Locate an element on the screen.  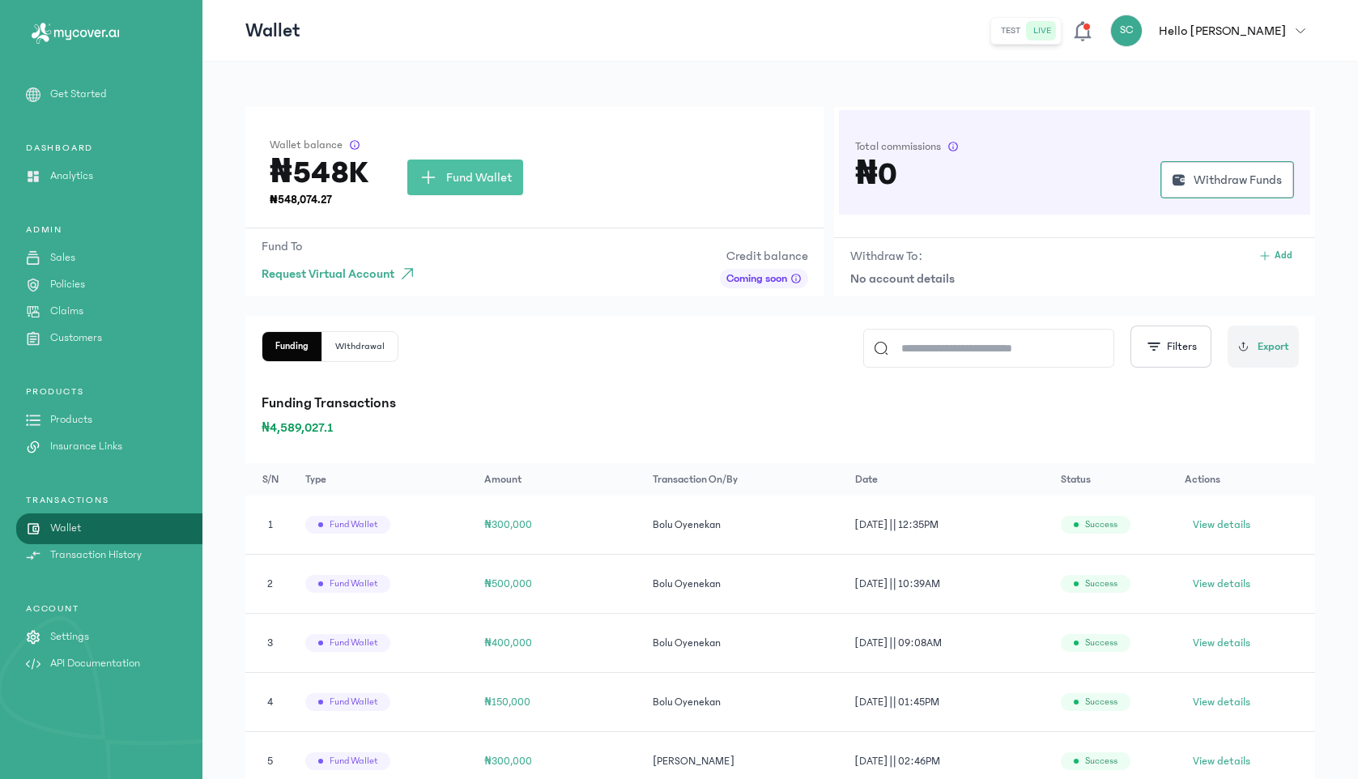
p: Transaction History is located at coordinates (96, 555).